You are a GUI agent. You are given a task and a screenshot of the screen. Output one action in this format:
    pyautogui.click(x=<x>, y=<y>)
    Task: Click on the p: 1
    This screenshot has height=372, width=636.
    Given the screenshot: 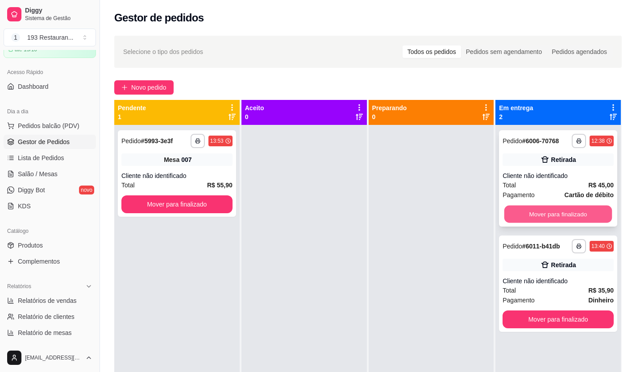 What is the action you would take?
    pyautogui.click(x=132, y=117)
    